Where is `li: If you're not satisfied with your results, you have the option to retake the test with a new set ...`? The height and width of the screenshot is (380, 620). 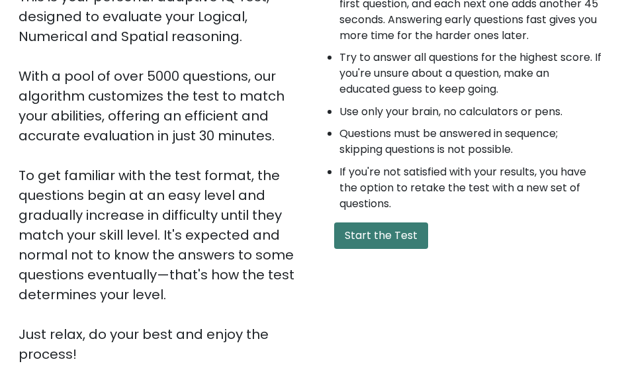 li: If you're not satisfied with your results, you have the option to retake the test with a new set ... is located at coordinates (470, 188).